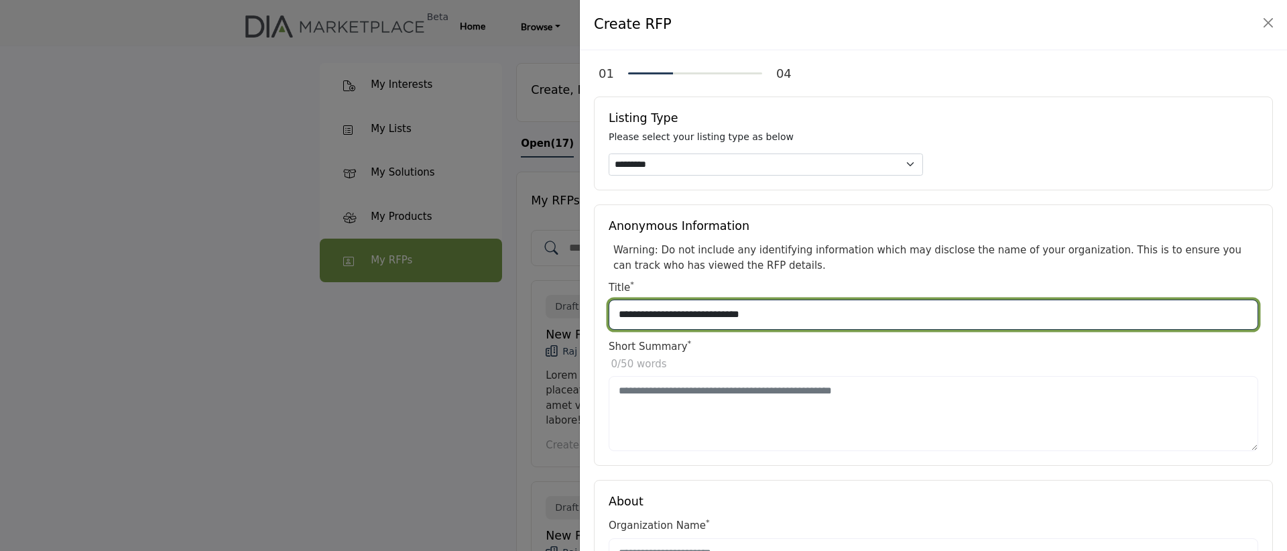 The width and height of the screenshot is (1287, 551). What do you see at coordinates (659, 525) in the screenshot?
I see `label: Organization Name` at bounding box center [659, 525].